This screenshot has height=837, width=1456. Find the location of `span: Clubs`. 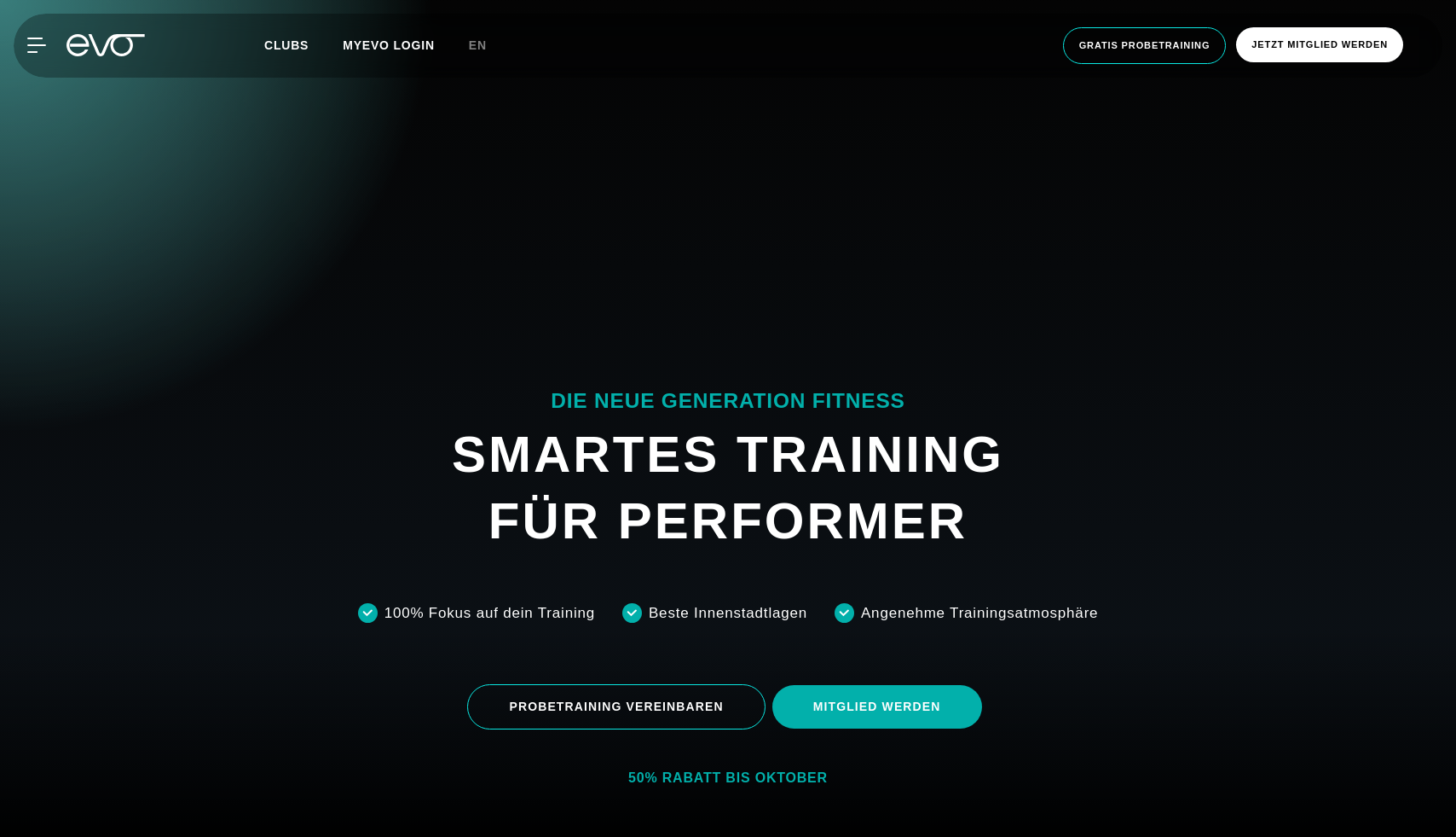

span: Clubs is located at coordinates (286, 46).